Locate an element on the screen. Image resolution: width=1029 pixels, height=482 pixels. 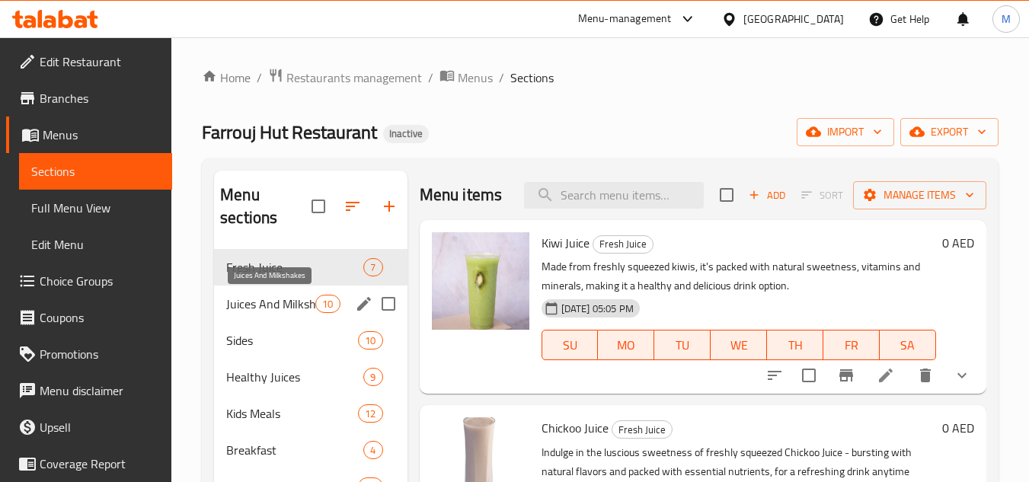
span: SU is located at coordinates (570, 345).